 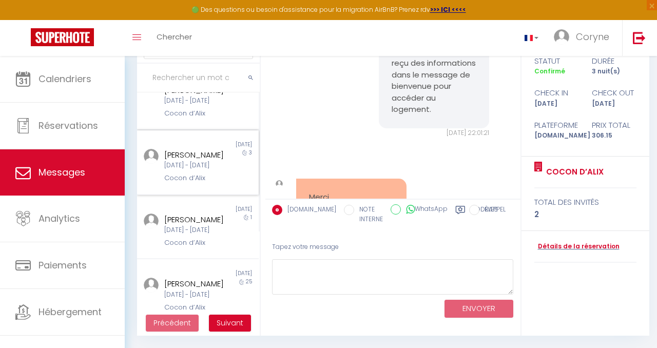 I want to click on a: Cocon d’Alix, so click(x=573, y=172).